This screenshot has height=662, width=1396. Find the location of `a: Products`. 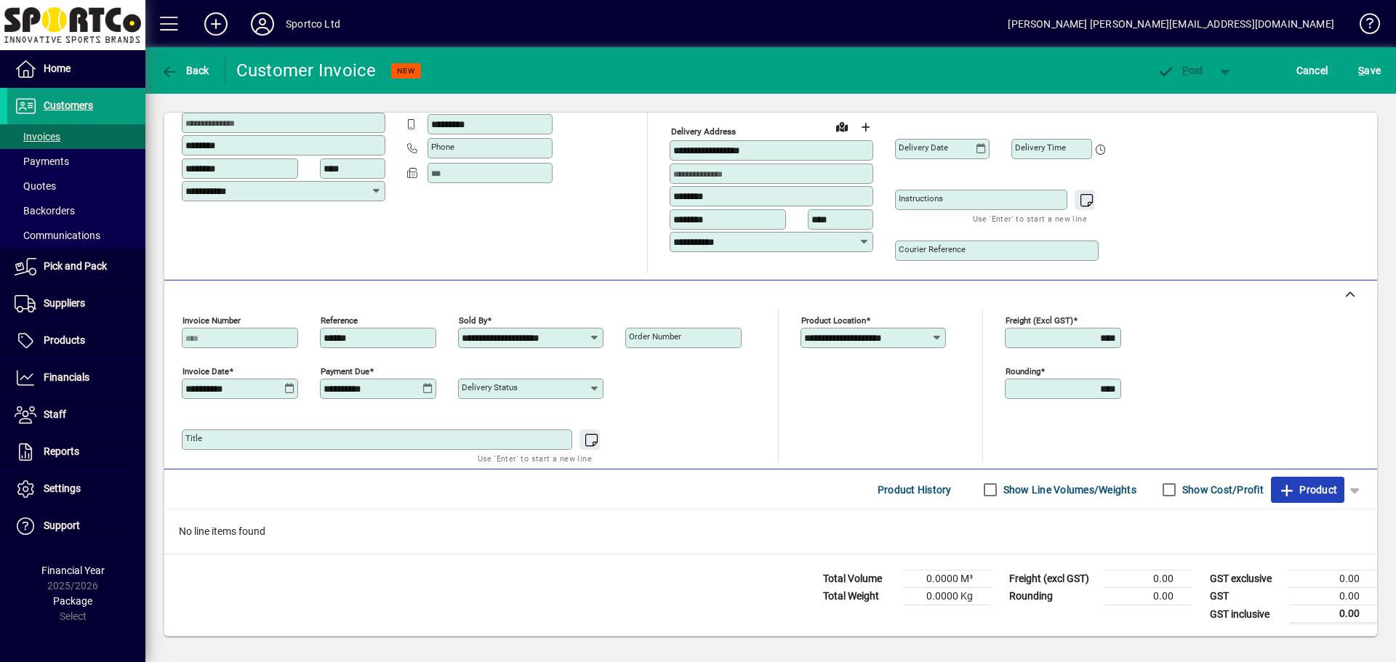

a: Products is located at coordinates (76, 341).